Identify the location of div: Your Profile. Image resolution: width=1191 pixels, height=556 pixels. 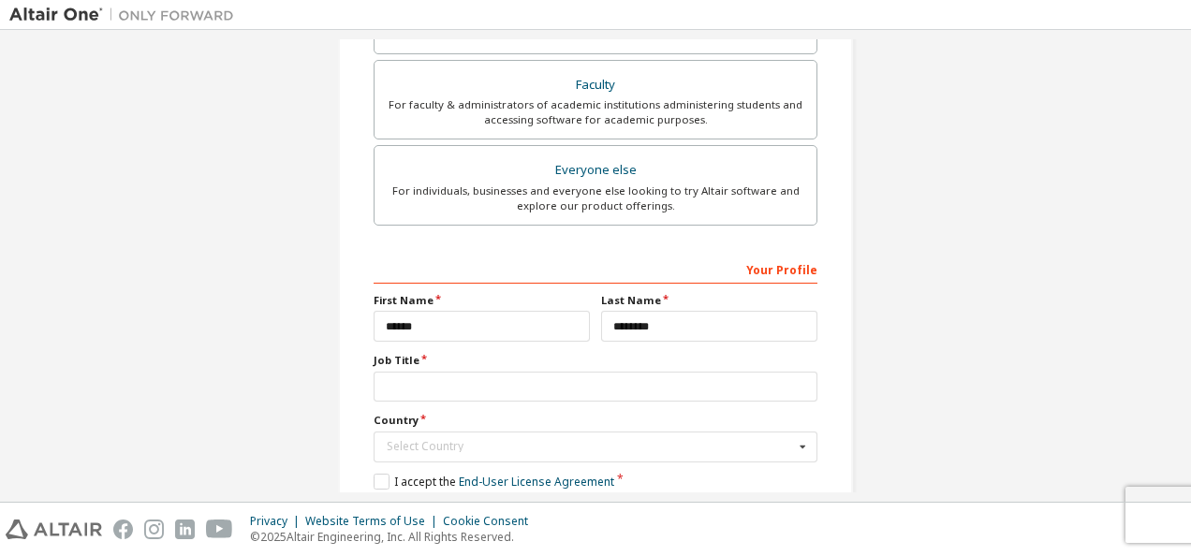
(596, 269).